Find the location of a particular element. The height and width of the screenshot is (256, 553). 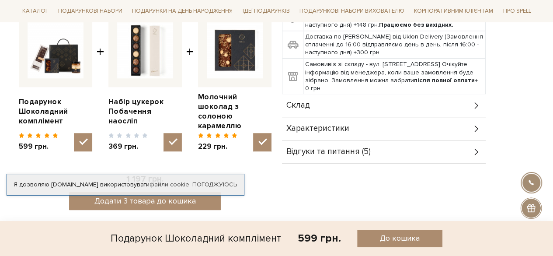

span: 229 грн. is located at coordinates (218, 146).